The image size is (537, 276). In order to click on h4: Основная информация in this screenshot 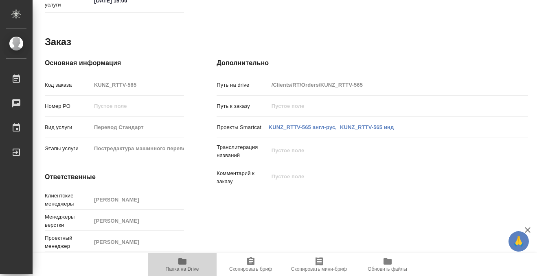, I will do `click(114, 63)`.